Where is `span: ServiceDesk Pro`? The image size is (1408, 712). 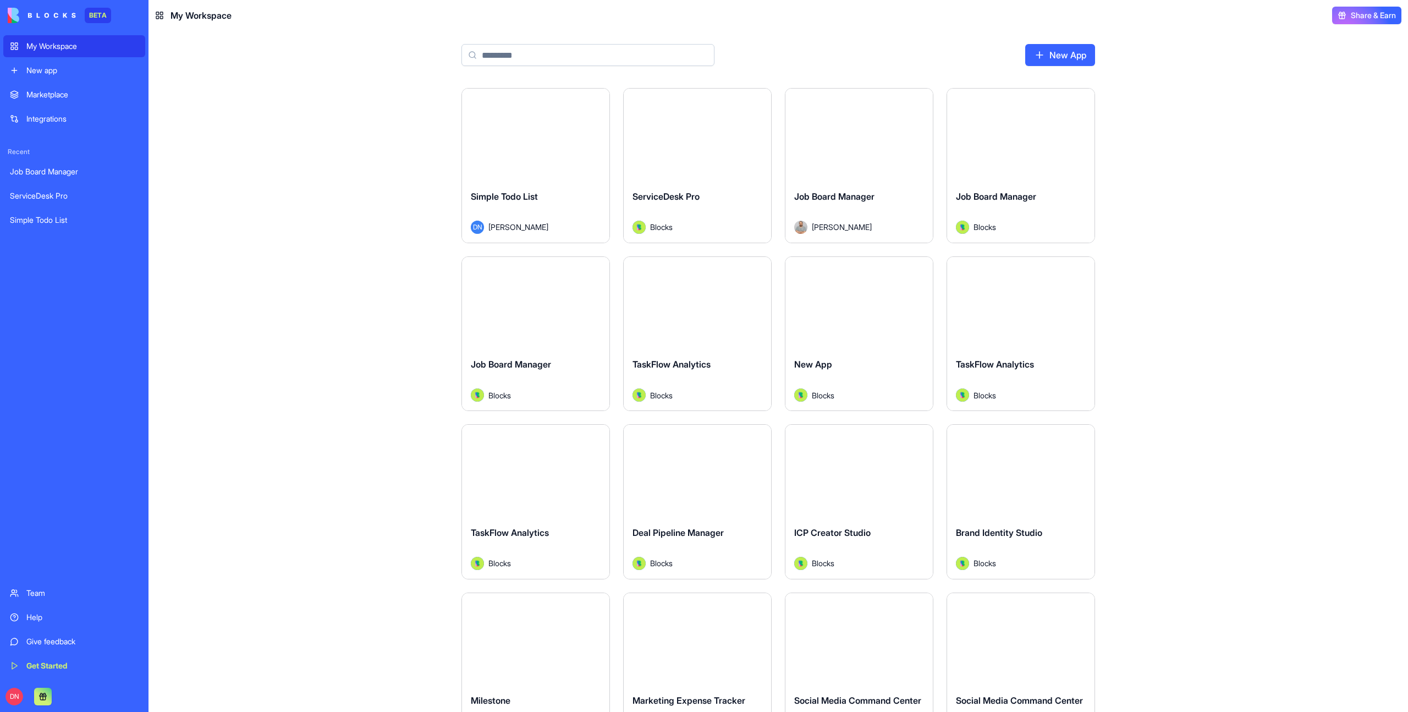
span: ServiceDesk Pro is located at coordinates (666, 196).